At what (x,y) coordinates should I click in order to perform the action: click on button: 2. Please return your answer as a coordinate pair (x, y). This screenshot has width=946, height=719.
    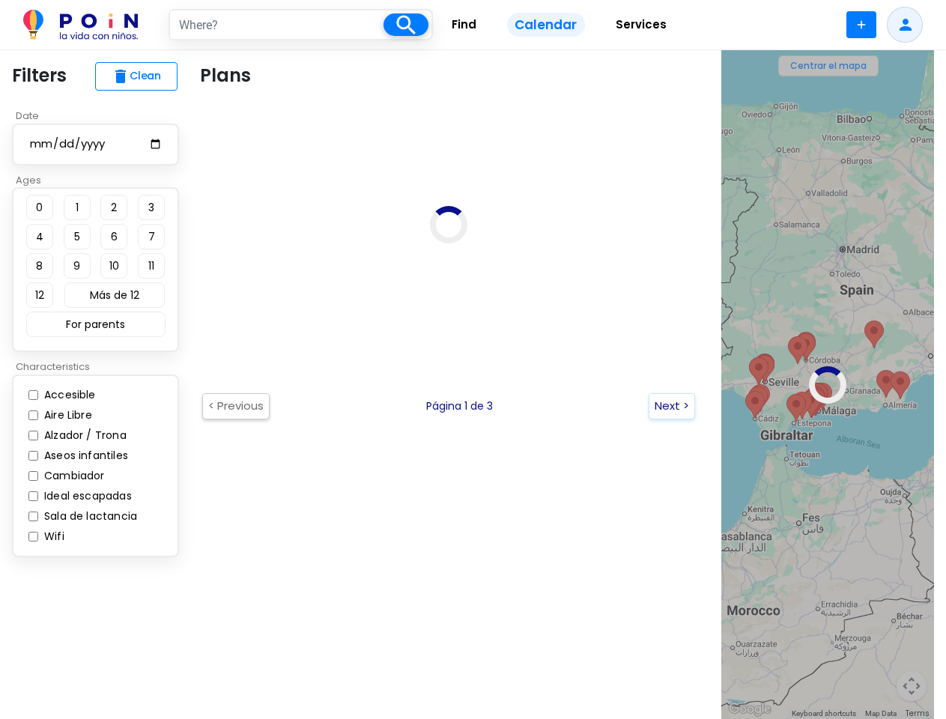
    Looking at the image, I should click on (114, 208).